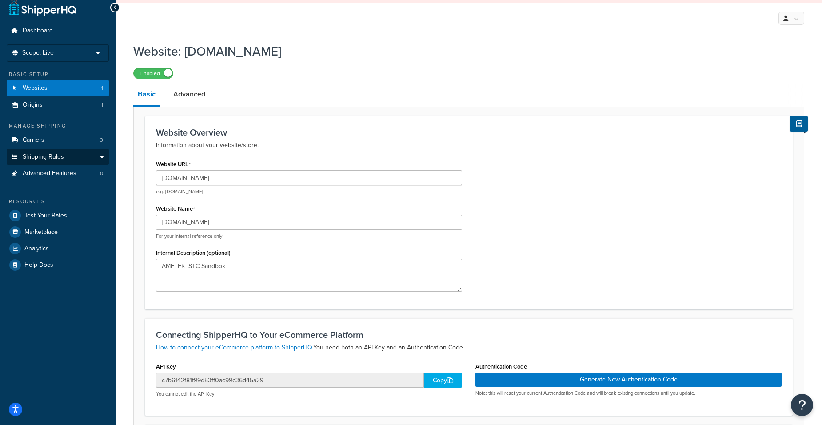 The width and height of the screenshot is (822, 425). Describe the element at coordinates (309, 236) in the screenshot. I see `p: For your internal reference only` at that location.